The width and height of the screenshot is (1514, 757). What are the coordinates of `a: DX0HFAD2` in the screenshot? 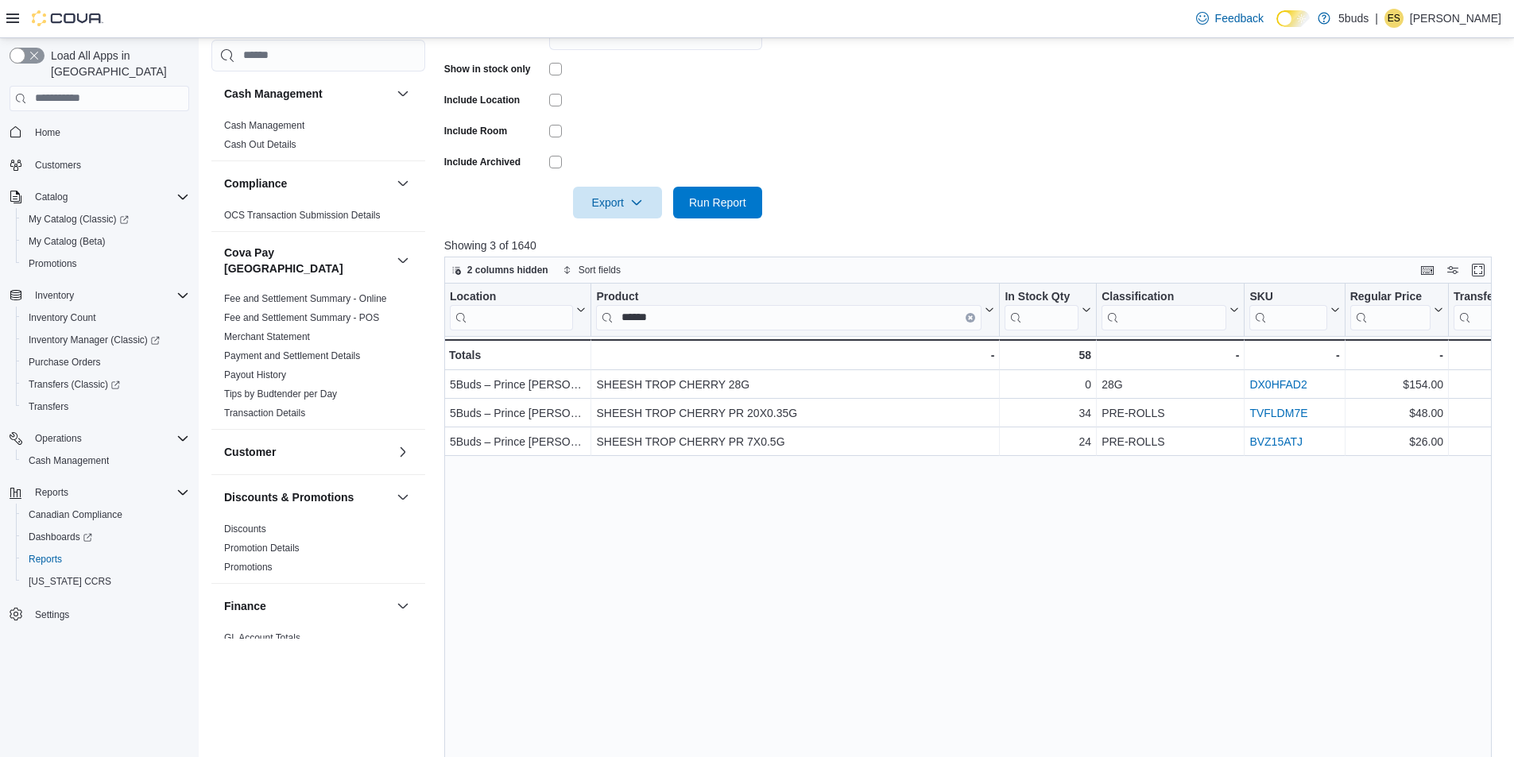 It's located at (1278, 385).